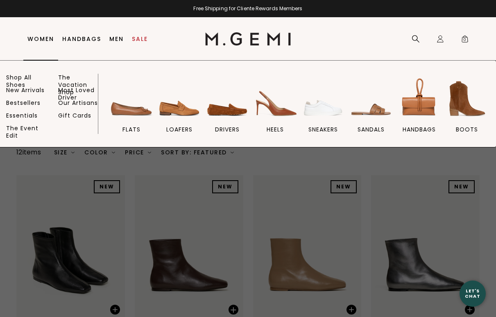 Image resolution: width=496 pixels, height=317 pixels. What do you see at coordinates (179, 111) in the screenshot?
I see `a: loafers` at bounding box center [179, 111].